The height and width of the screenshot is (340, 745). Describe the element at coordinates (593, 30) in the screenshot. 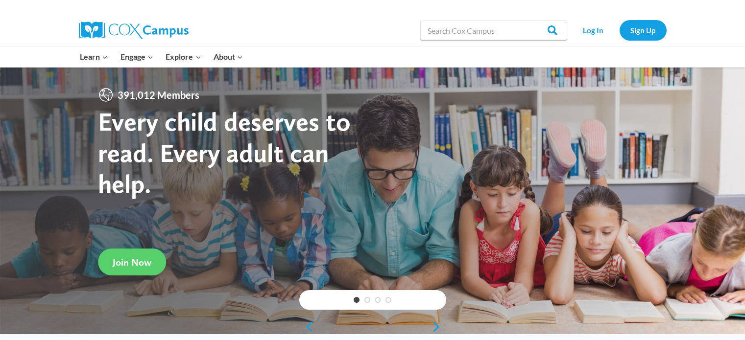

I see `a: Log In` at that location.